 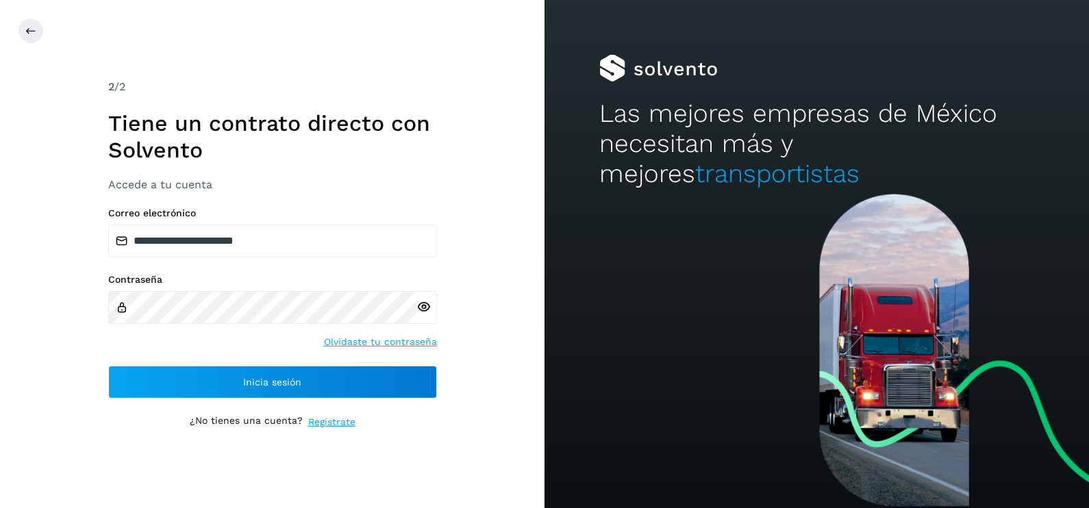 What do you see at coordinates (273, 184) in the screenshot?
I see `h3: Accede a tu cuenta` at bounding box center [273, 184].